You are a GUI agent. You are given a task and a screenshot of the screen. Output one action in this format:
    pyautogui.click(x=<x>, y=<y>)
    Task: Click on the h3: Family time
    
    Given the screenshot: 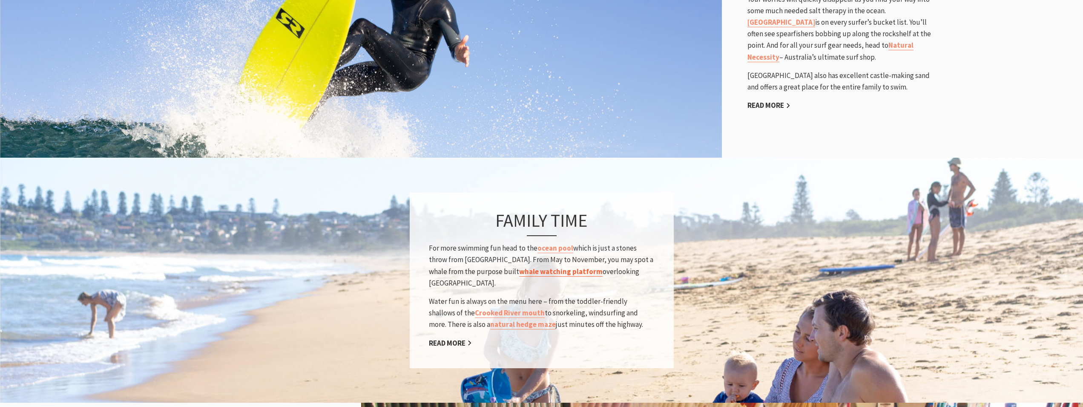 What is the action you would take?
    pyautogui.click(x=542, y=223)
    